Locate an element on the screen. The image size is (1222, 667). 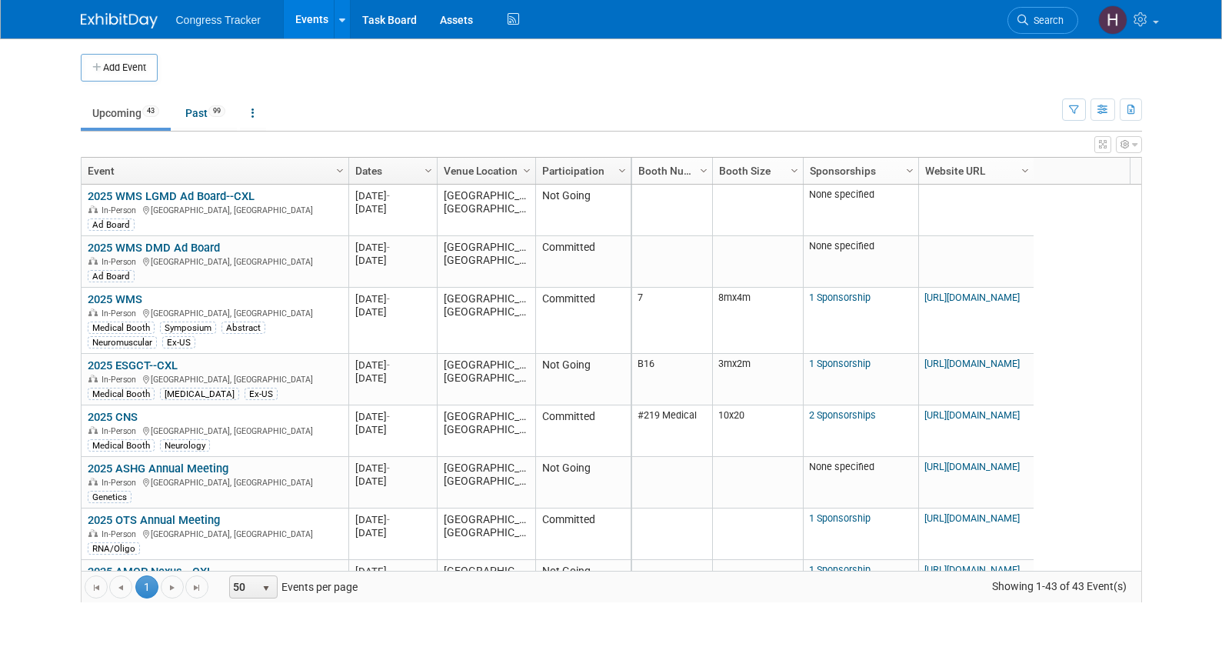
span: 1 is located at coordinates (147, 587).